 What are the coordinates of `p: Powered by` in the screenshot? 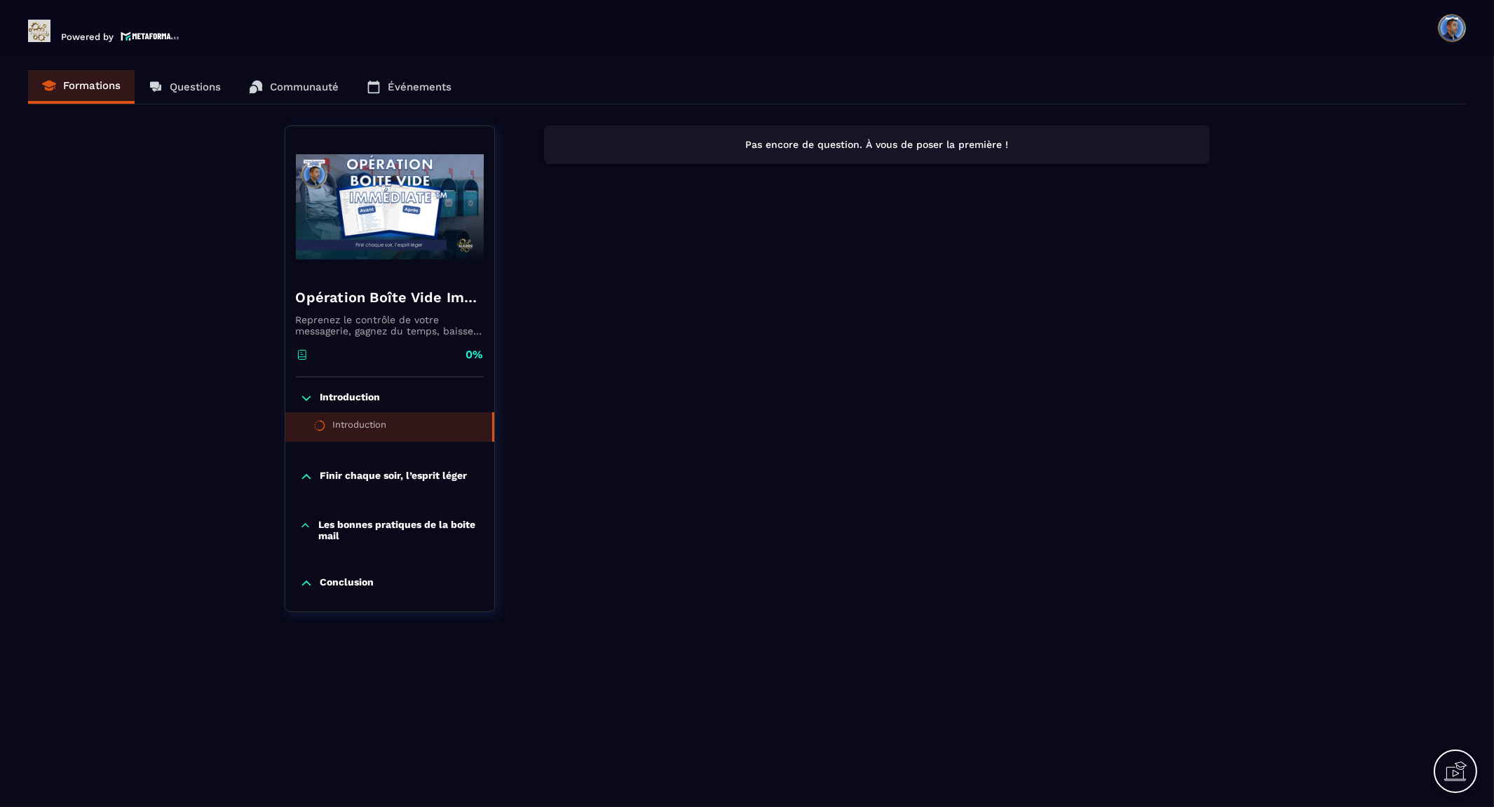 It's located at (87, 36).